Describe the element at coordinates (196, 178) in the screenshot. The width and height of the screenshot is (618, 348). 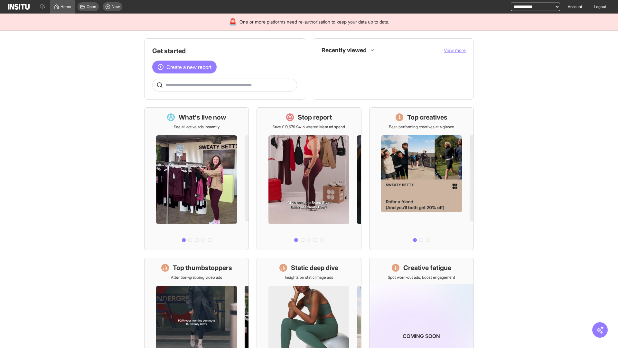
I see `a: What's live nowSee all active ads instantly` at that location.